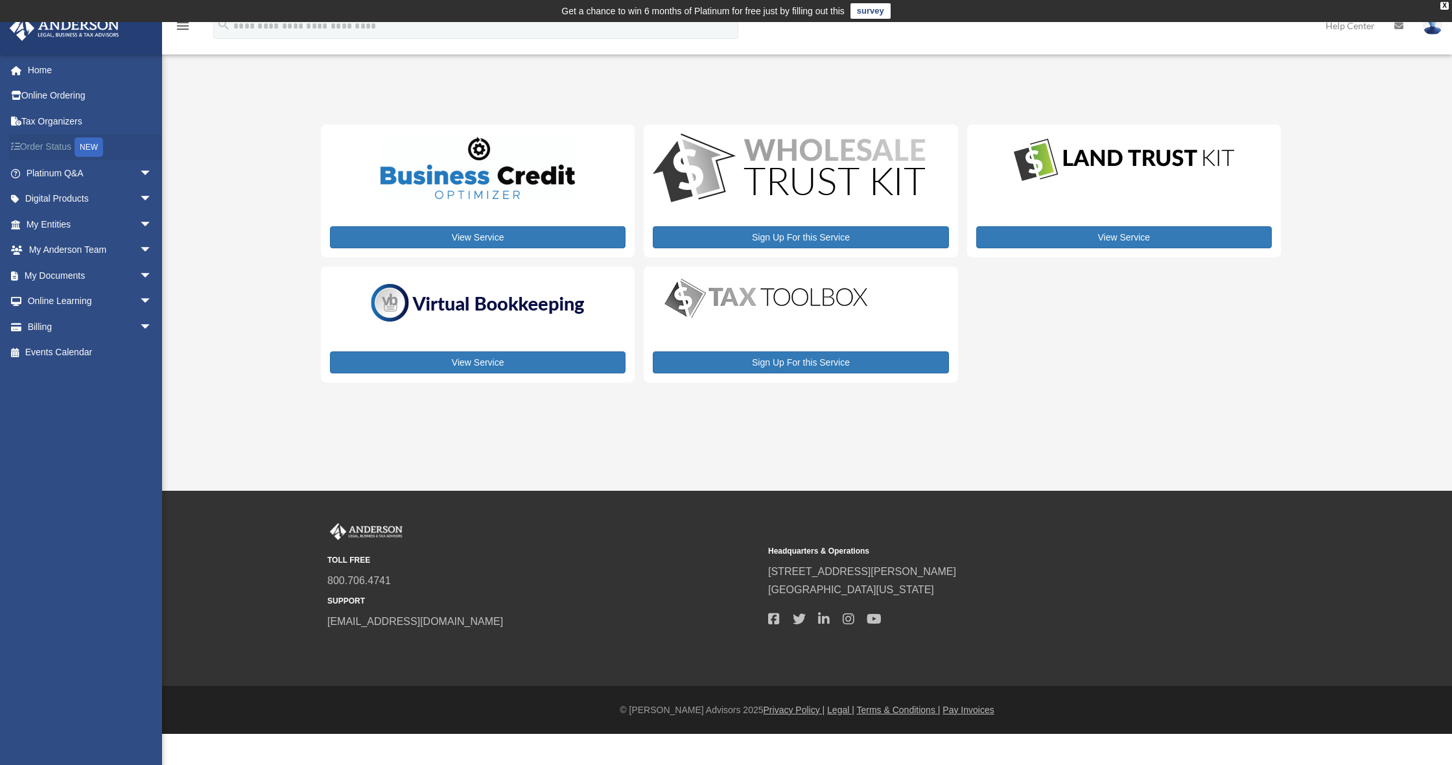 Image resolution: width=1452 pixels, height=765 pixels. Describe the element at coordinates (87, 199) in the screenshot. I see `a: Digital Productsarrow_drop_down` at that location.